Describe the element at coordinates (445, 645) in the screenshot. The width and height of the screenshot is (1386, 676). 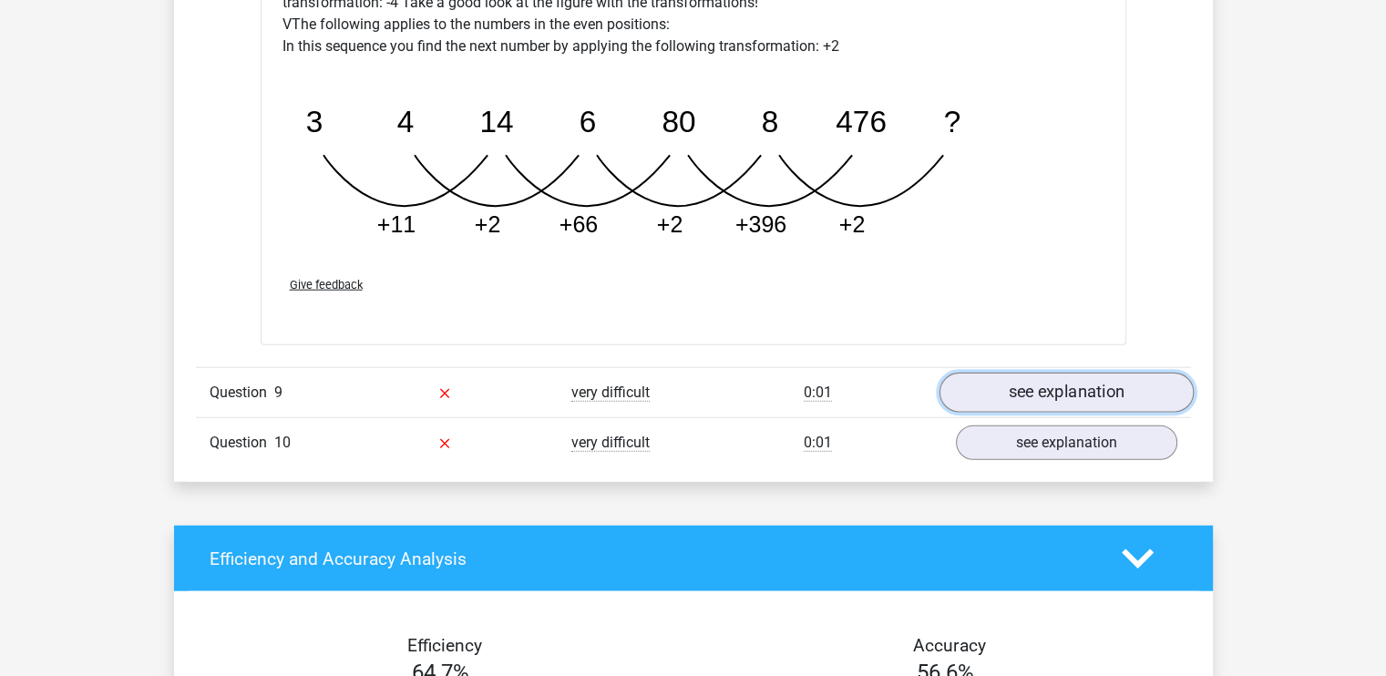
I see `h4: Efficiency` at that location.